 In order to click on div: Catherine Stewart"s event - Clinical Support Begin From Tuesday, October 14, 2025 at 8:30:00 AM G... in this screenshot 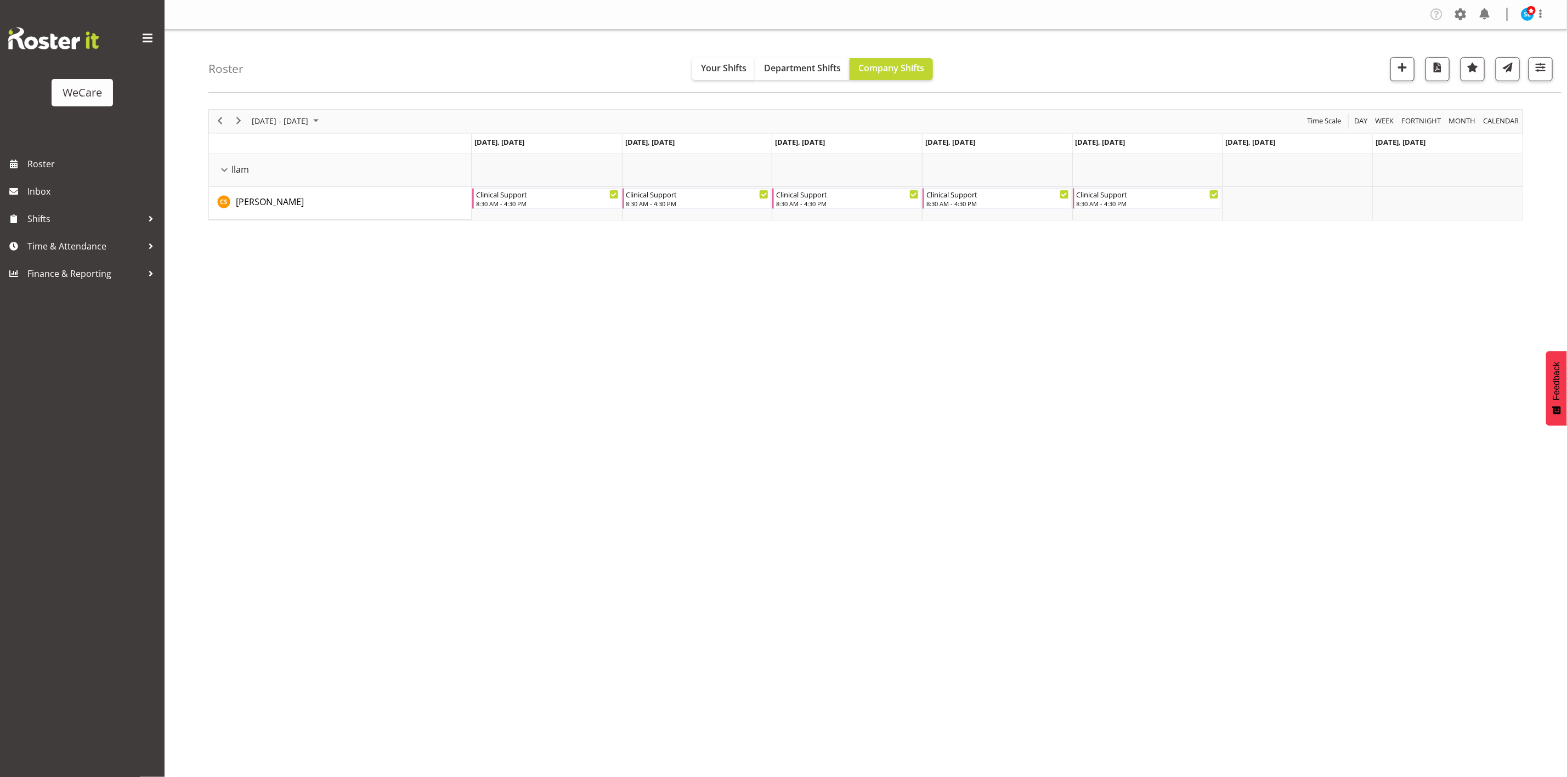, I will do `click(697, 199)`.